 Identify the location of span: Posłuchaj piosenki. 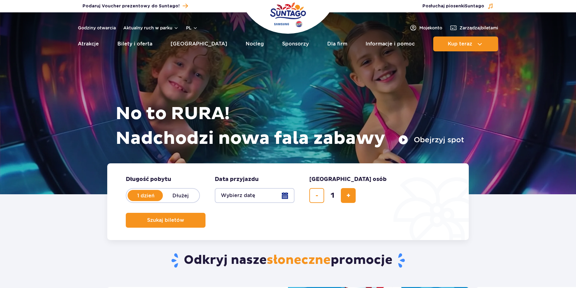
(453, 6).